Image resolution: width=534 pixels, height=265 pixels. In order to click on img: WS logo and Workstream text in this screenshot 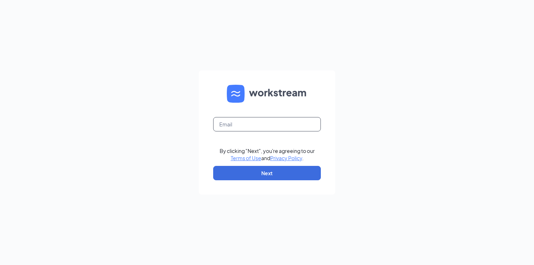, I will do `click(267, 94)`.